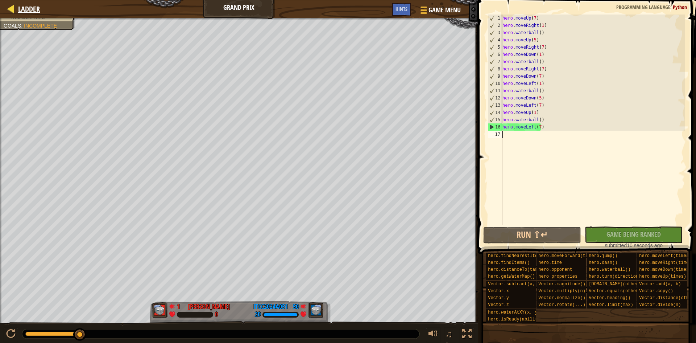 The image size is (696, 343). I want to click on span: hero.moveRight(times), so click(666, 263).